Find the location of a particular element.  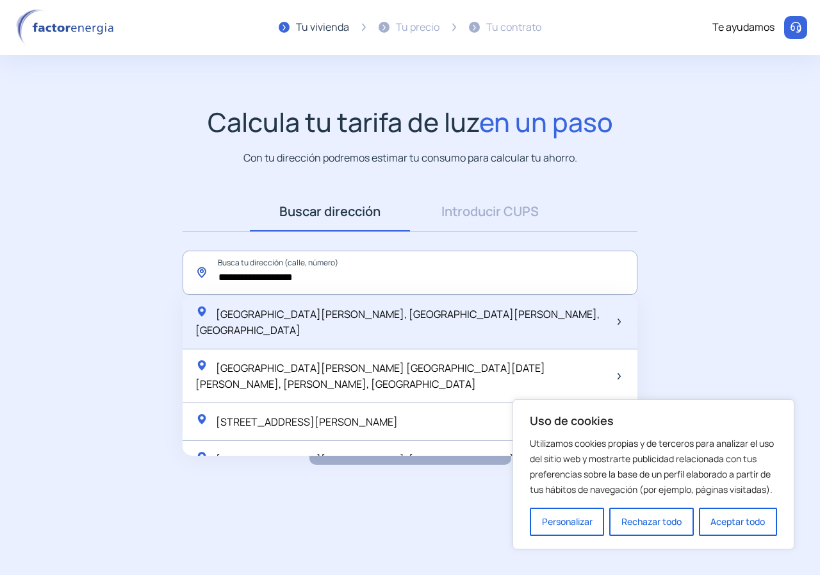

button: Personalizar is located at coordinates (567, 521).